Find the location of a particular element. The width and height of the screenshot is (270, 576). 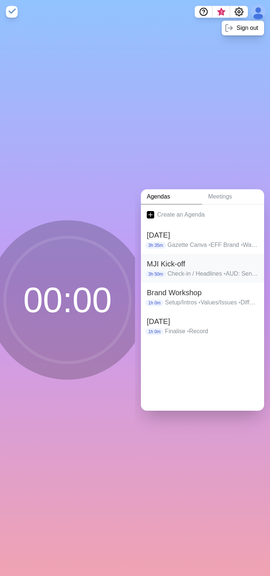

a: Meetings is located at coordinates (233, 197).